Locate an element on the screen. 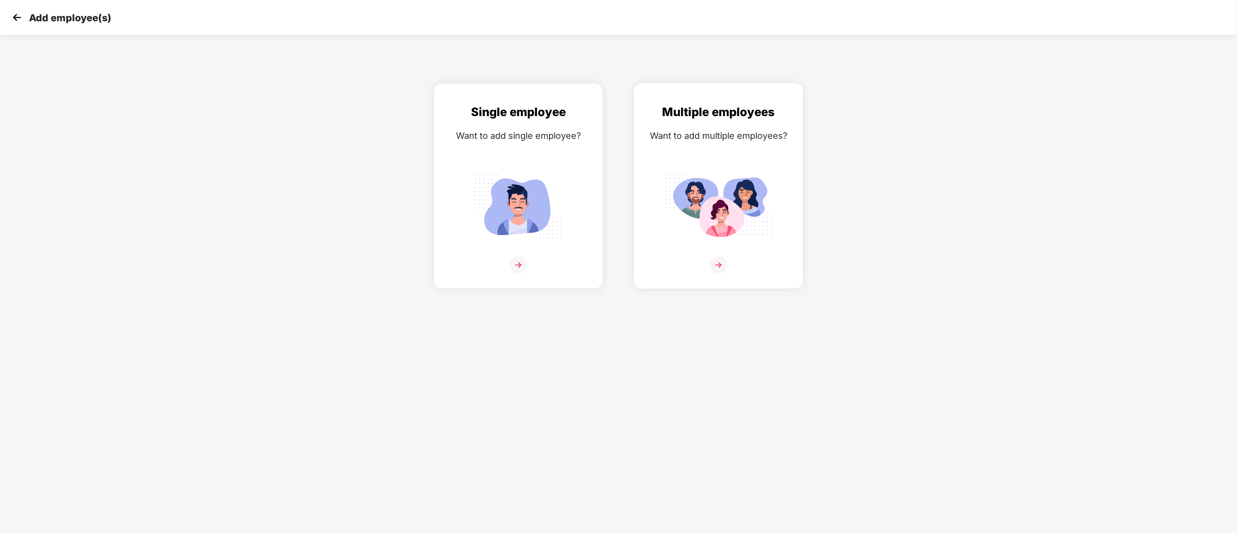  img: svg+xml;base64,PHN2ZyB4bWxucz0iaHR0cDovL3d3dy53My5vcmcvMjAwMC9zdmciIHdpZHRoPSIzMCIgaGVpZ2h0PSIzMC... is located at coordinates (17, 17).